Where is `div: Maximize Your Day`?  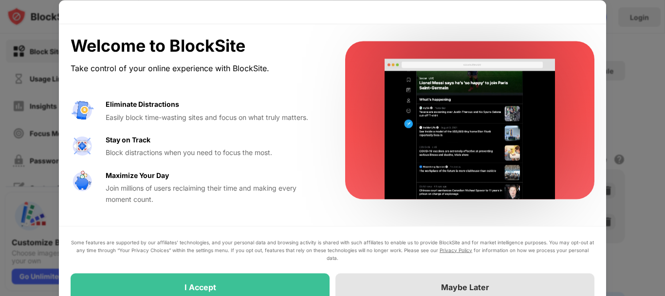 div: Maximize Your Day is located at coordinates (137, 175).